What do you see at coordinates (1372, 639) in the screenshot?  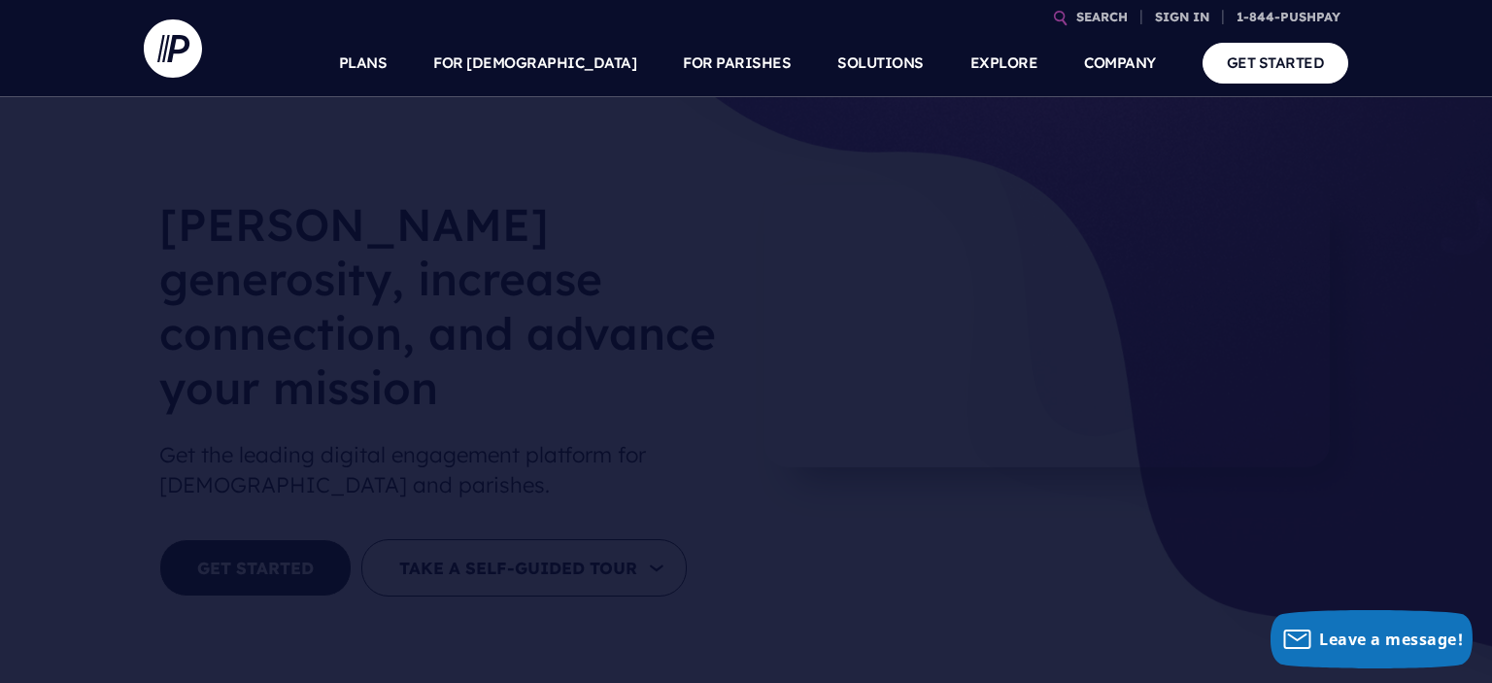 I see `button: Leave a message!` at bounding box center [1372, 639].